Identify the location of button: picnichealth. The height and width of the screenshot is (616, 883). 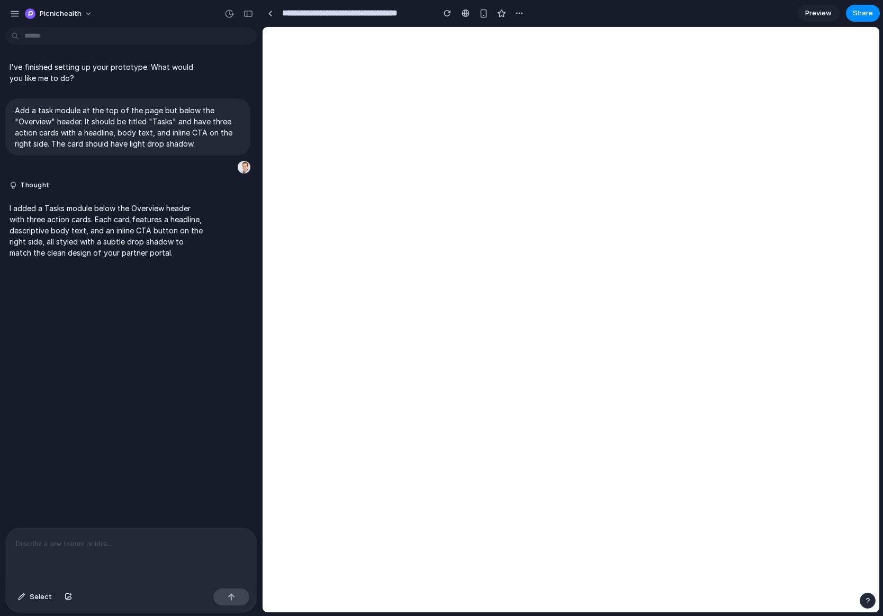
(59, 14).